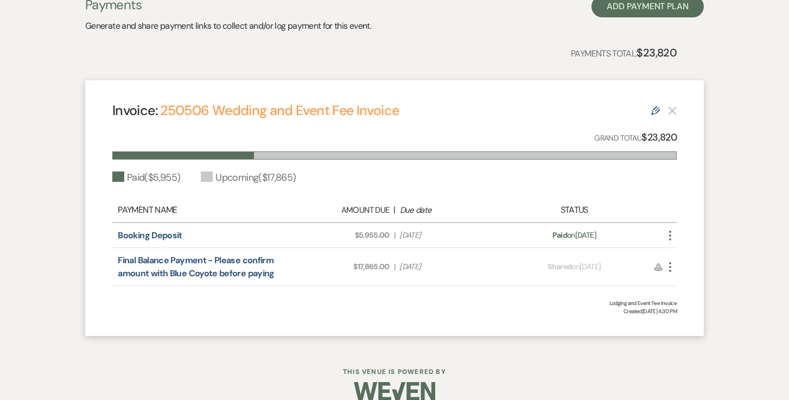  I want to click on span: $5,955.00, so click(340, 235).